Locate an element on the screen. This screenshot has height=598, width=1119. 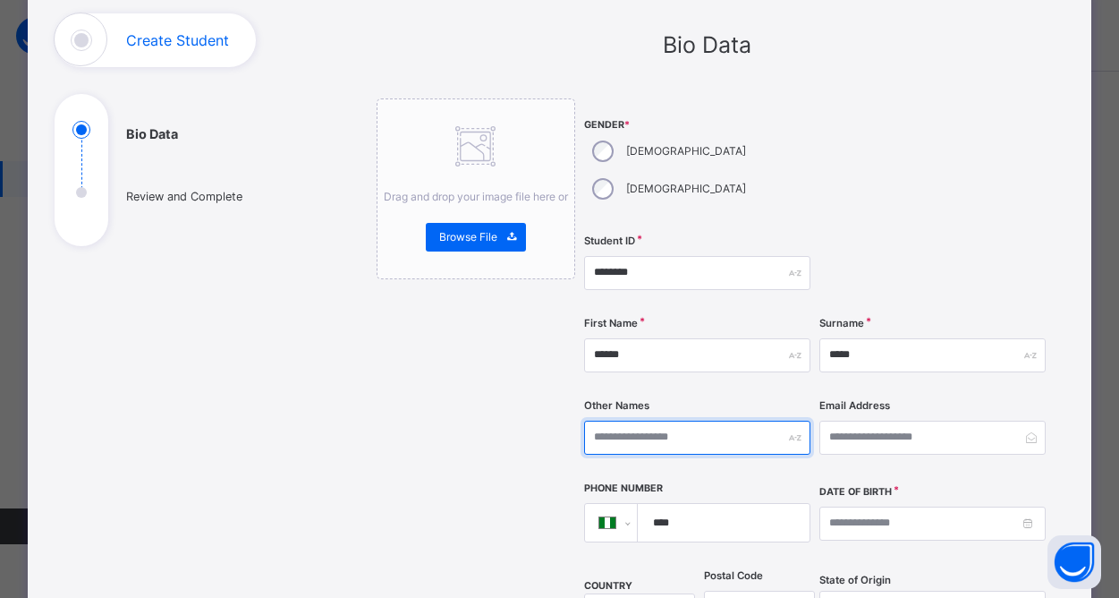
label: Student ID is located at coordinates (609, 241).